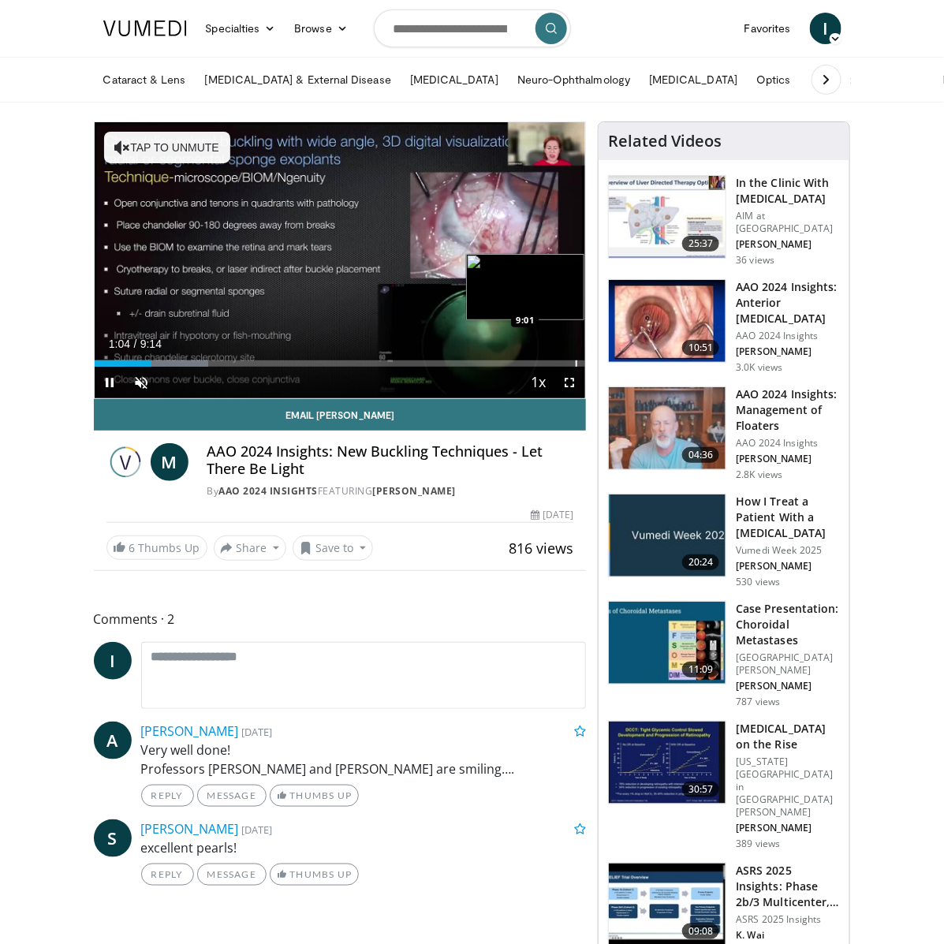  Describe the element at coordinates (340, 363) in the screenshot. I see `div: Progress Bar` at that location.